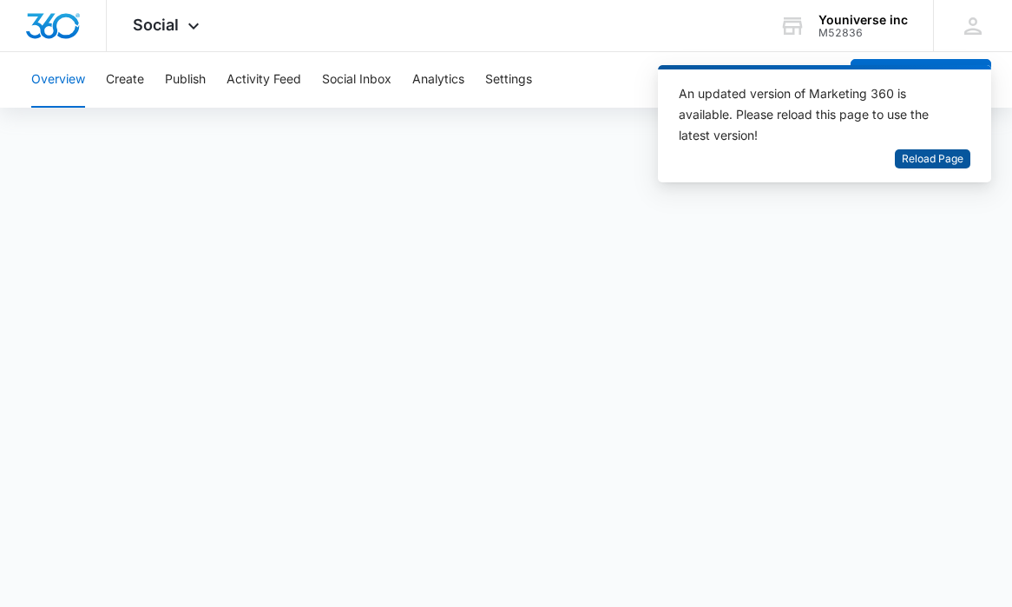  I want to click on button: Settings, so click(509, 80).